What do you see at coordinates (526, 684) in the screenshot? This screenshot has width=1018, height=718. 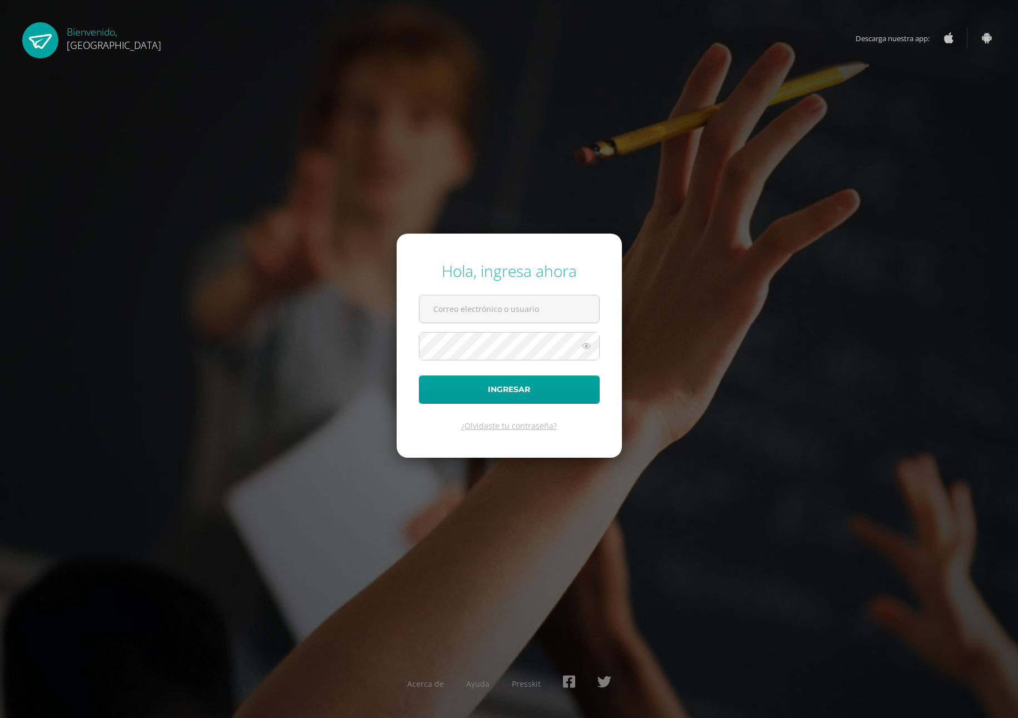 I see `a: Presskit` at bounding box center [526, 684].